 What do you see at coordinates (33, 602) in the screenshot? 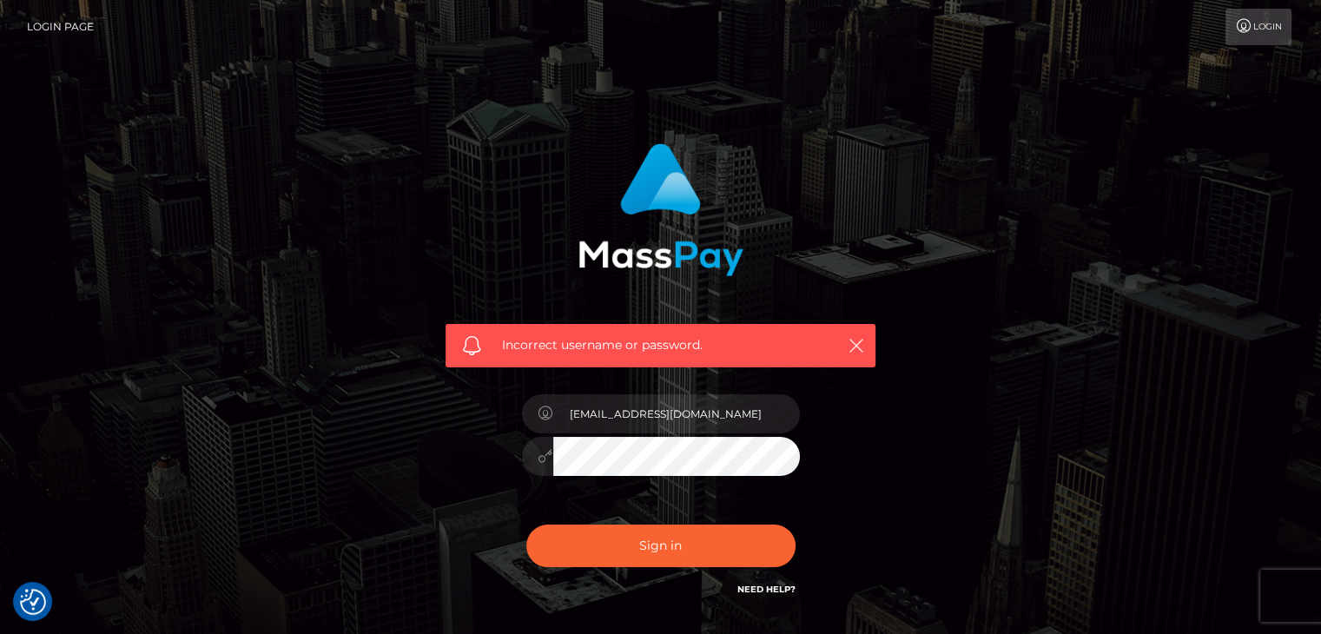
I see `button: Consent Preferences` at bounding box center [33, 602].